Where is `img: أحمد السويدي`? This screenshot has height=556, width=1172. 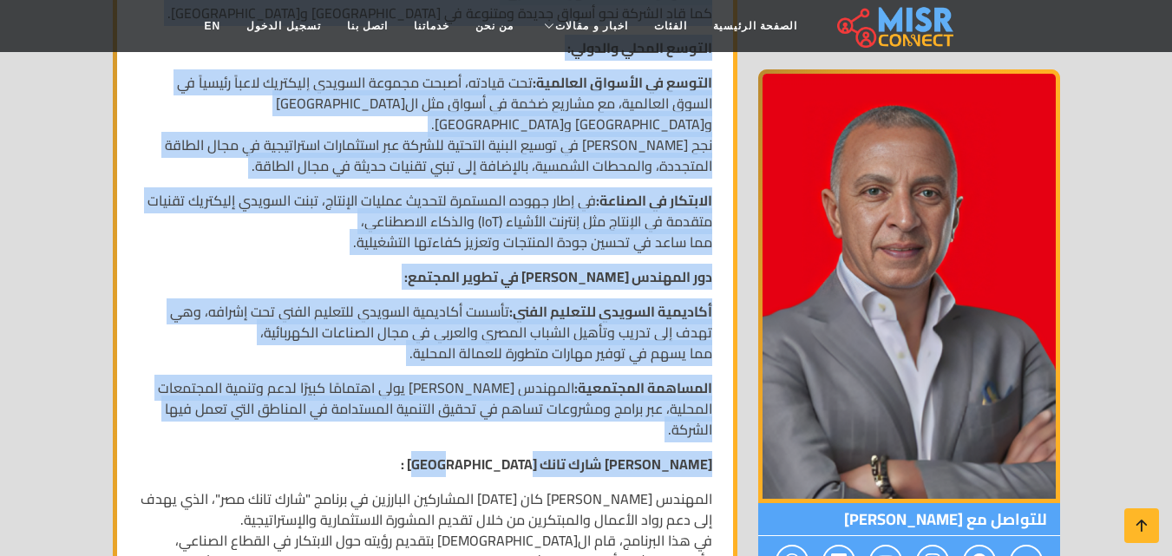
img: أحمد السويدي is located at coordinates (909, 286).